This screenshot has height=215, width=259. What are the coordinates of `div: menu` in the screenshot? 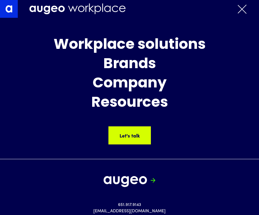 It's located at (242, 9).